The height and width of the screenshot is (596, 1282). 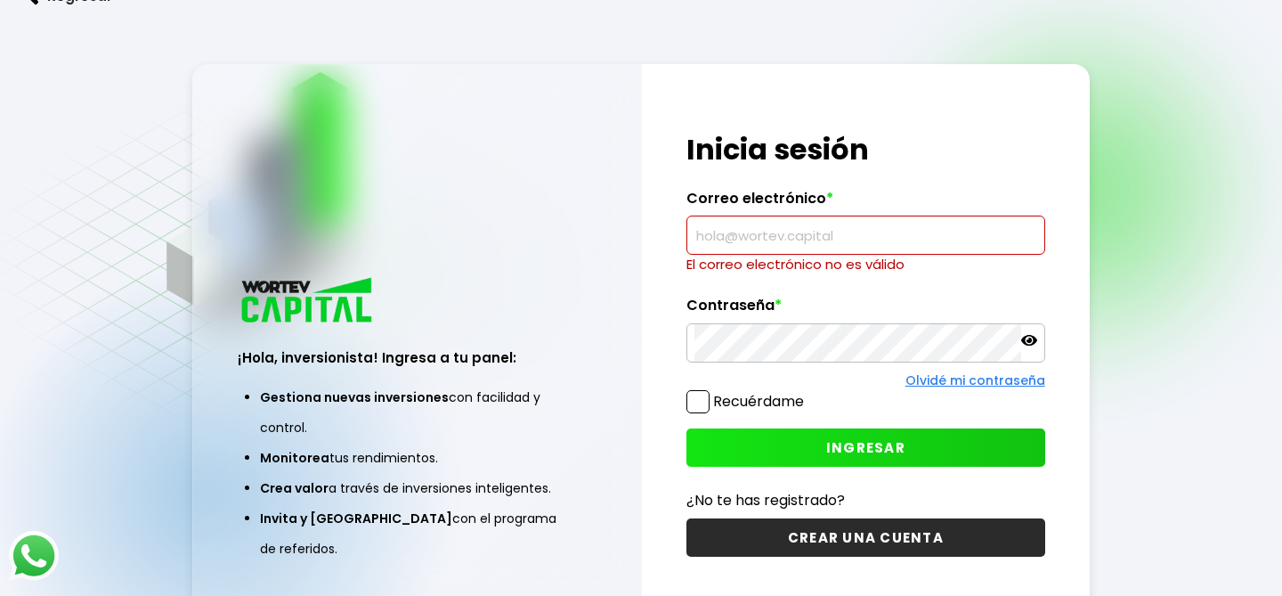 What do you see at coordinates (865, 447) in the screenshot?
I see `span: INGRESAR` at bounding box center [865, 447].